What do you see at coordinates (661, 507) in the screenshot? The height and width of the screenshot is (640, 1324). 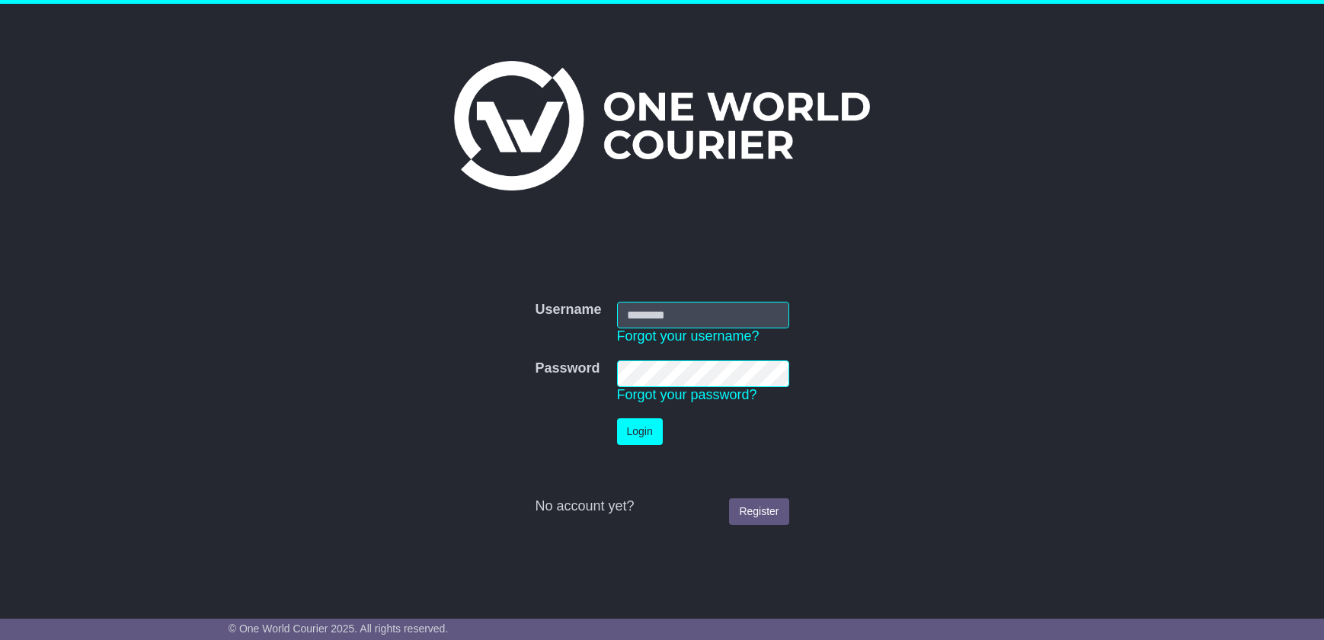 I see `div: No account yet?` at bounding box center [661, 507].